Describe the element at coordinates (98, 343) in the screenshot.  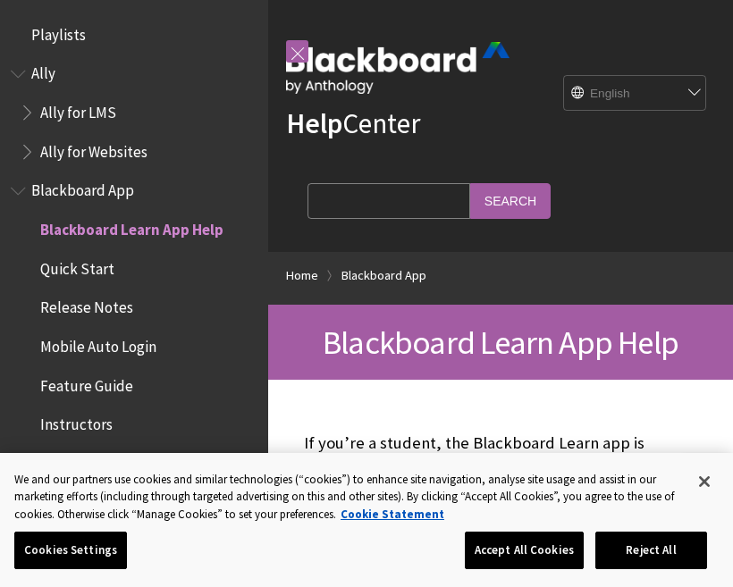
I see `span: Mobile Auto Login` at that location.